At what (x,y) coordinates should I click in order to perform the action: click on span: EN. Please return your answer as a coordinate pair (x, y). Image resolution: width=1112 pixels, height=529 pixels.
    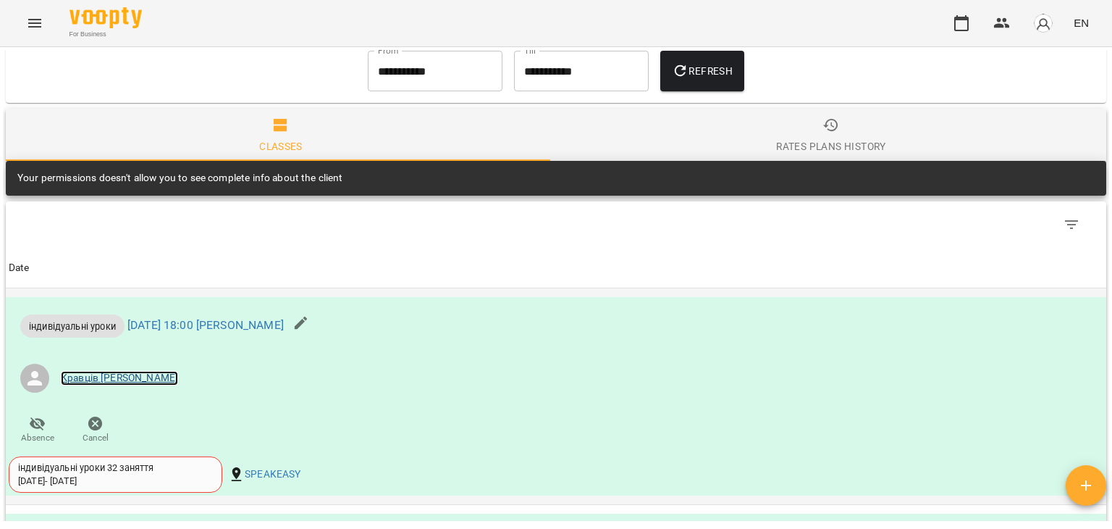
    Looking at the image, I should click on (1081, 22).